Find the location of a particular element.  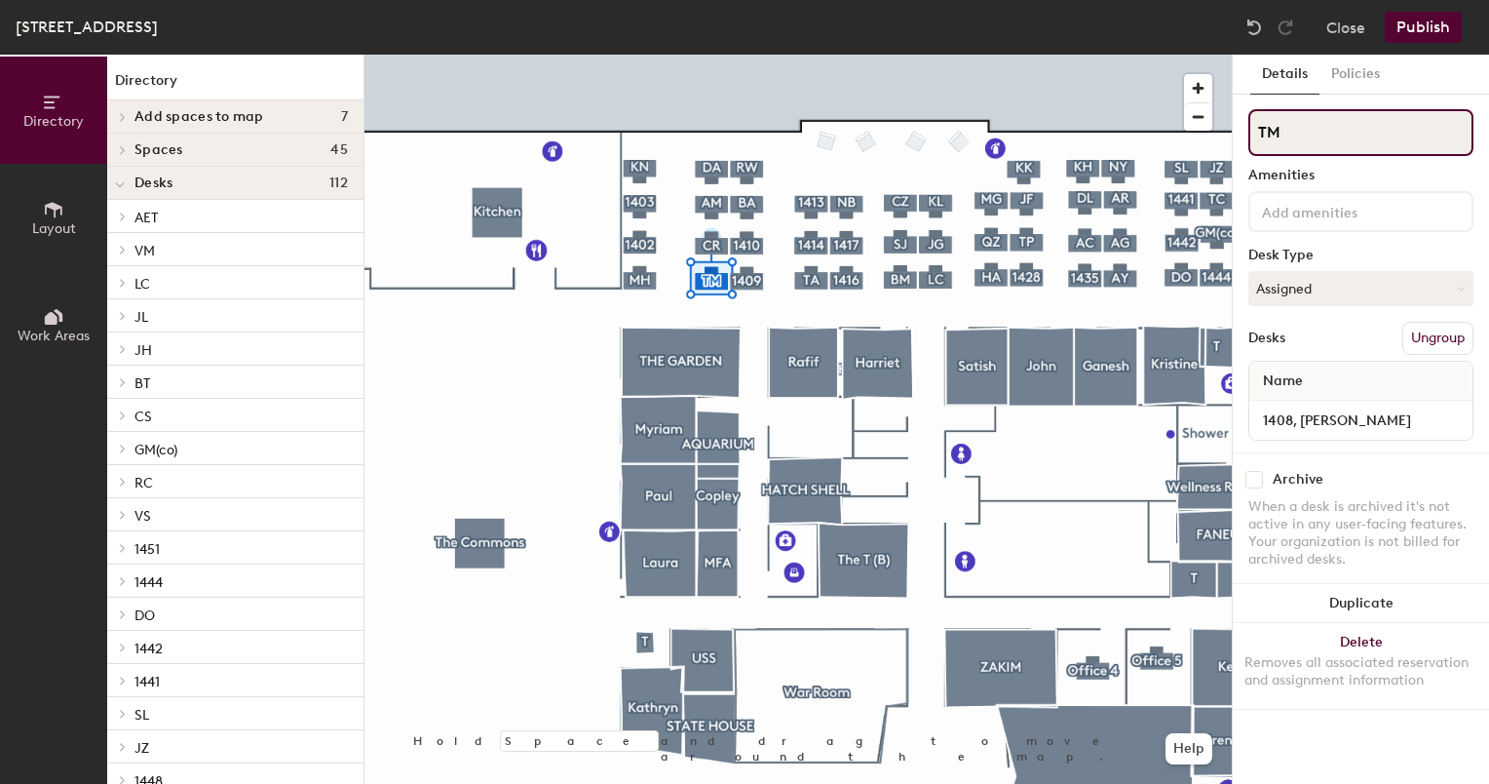

button: Policies is located at coordinates (1356, 74).